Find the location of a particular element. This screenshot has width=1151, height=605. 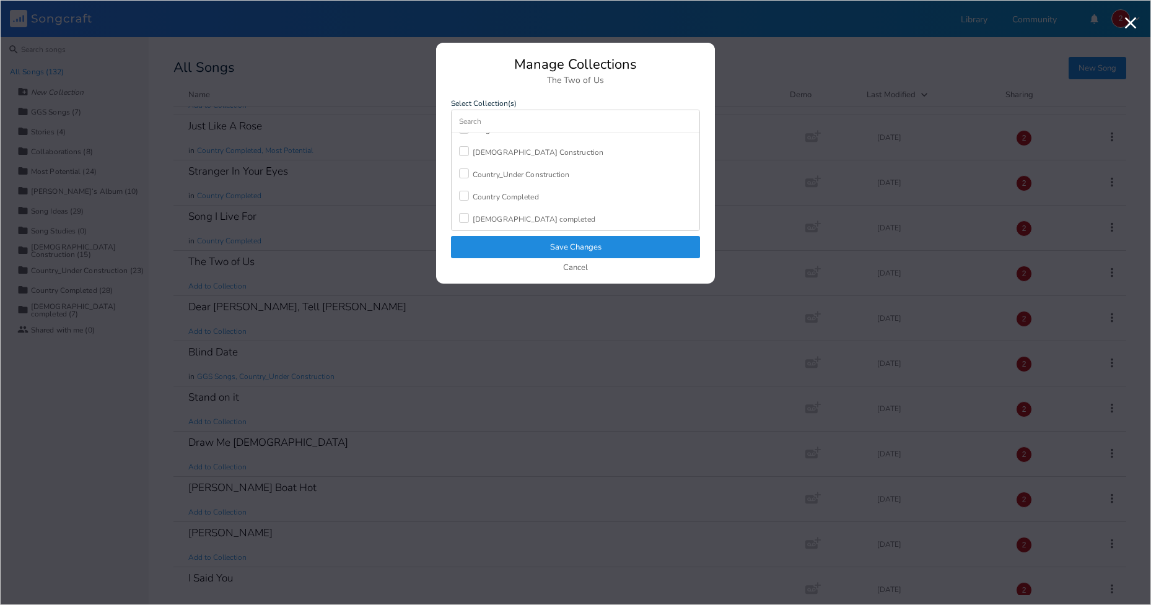

div: Song Studies is located at coordinates (495, 130).